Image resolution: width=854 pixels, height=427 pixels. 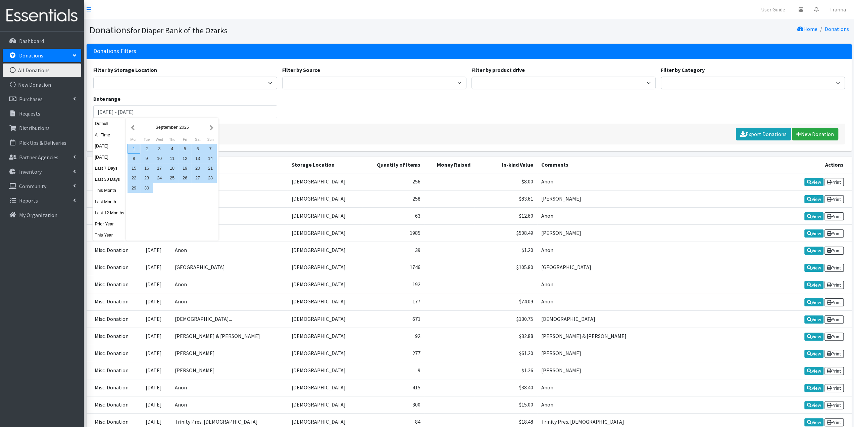 I want to click on td: $15.00, so click(x=505, y=404).